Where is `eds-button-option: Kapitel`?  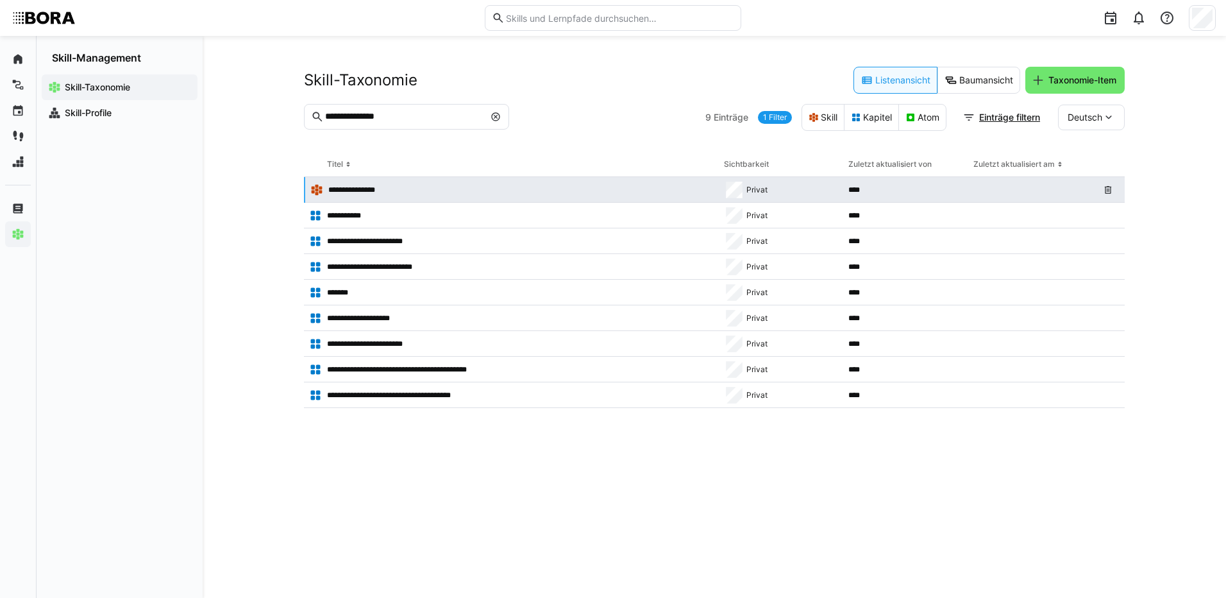
eds-button-option: Kapitel is located at coordinates (872, 117).